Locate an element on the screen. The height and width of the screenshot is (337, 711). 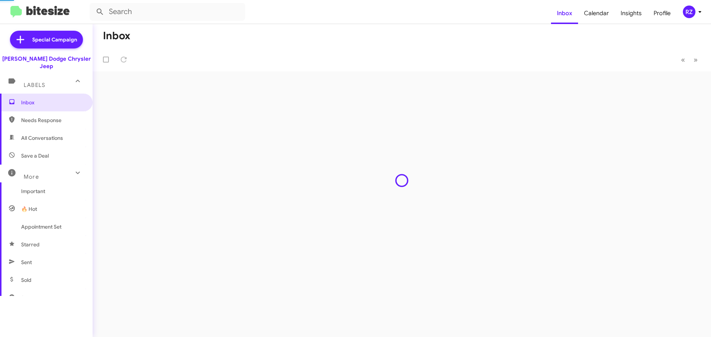
a: Insights is located at coordinates (631, 13).